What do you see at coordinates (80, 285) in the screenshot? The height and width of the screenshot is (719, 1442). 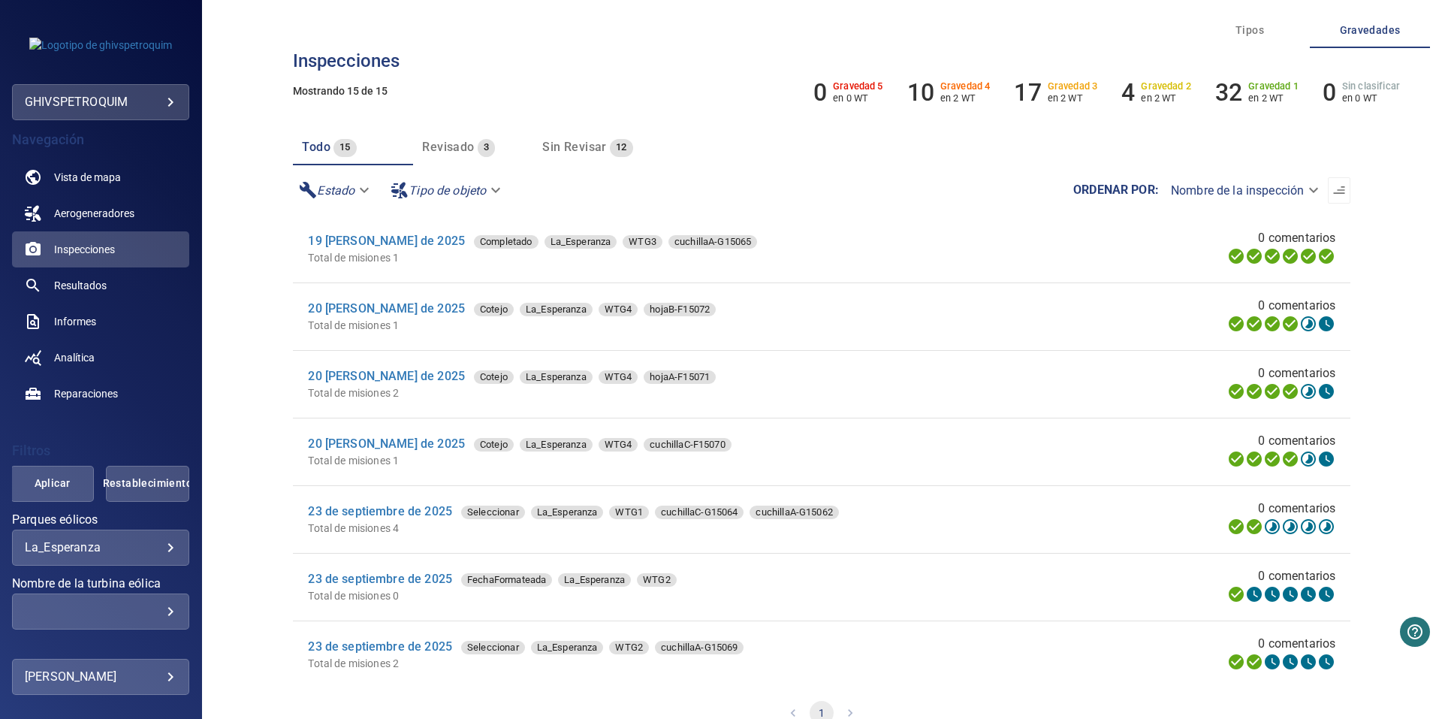 I see `span: Resultados` at bounding box center [80, 285].